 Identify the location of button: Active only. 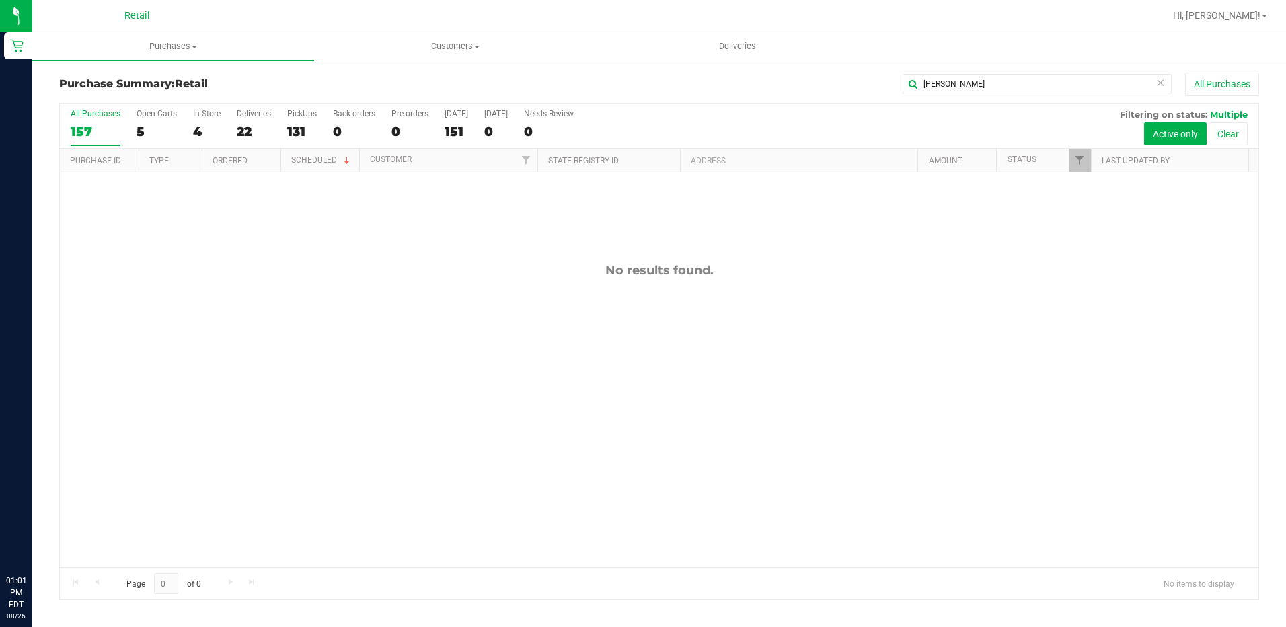
(1175, 134).